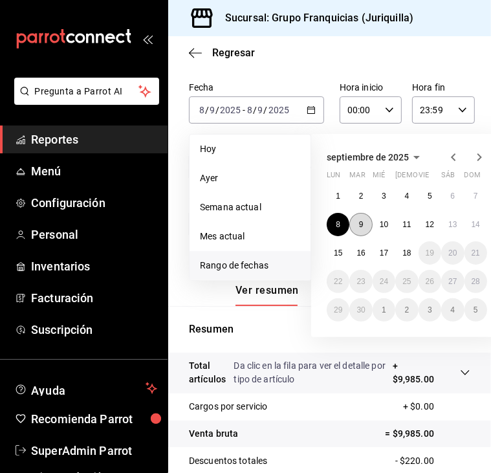 Image resolution: width=491 pixels, height=473 pixels. What do you see at coordinates (453, 225) in the screenshot?
I see `button: 13 de septiembre de 2025` at bounding box center [453, 225].